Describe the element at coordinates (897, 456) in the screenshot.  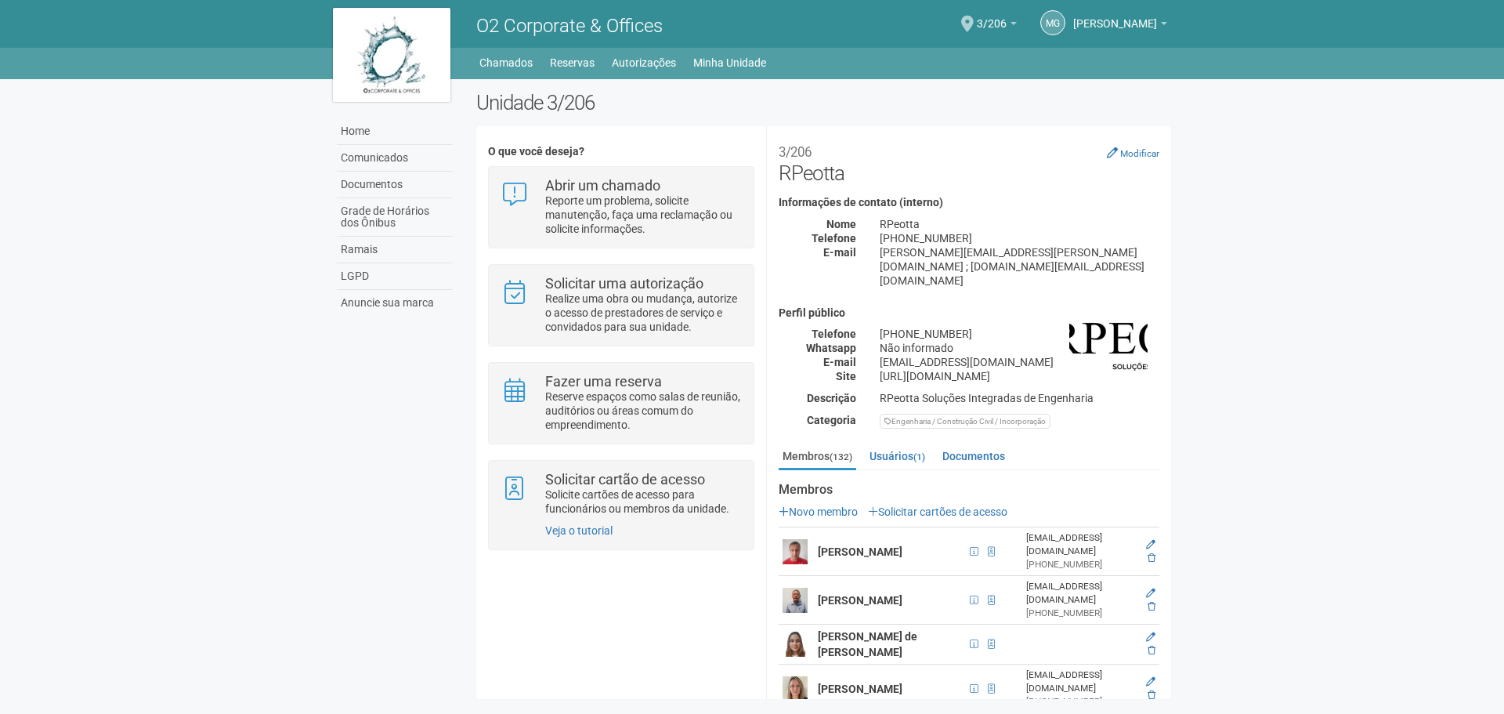
I see `a: Usuários(1)` at that location.